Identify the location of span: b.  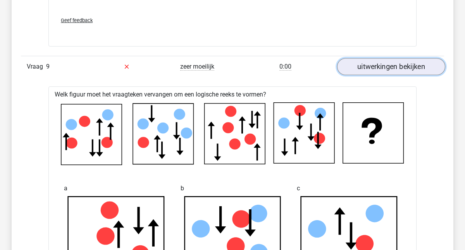
(182, 188).